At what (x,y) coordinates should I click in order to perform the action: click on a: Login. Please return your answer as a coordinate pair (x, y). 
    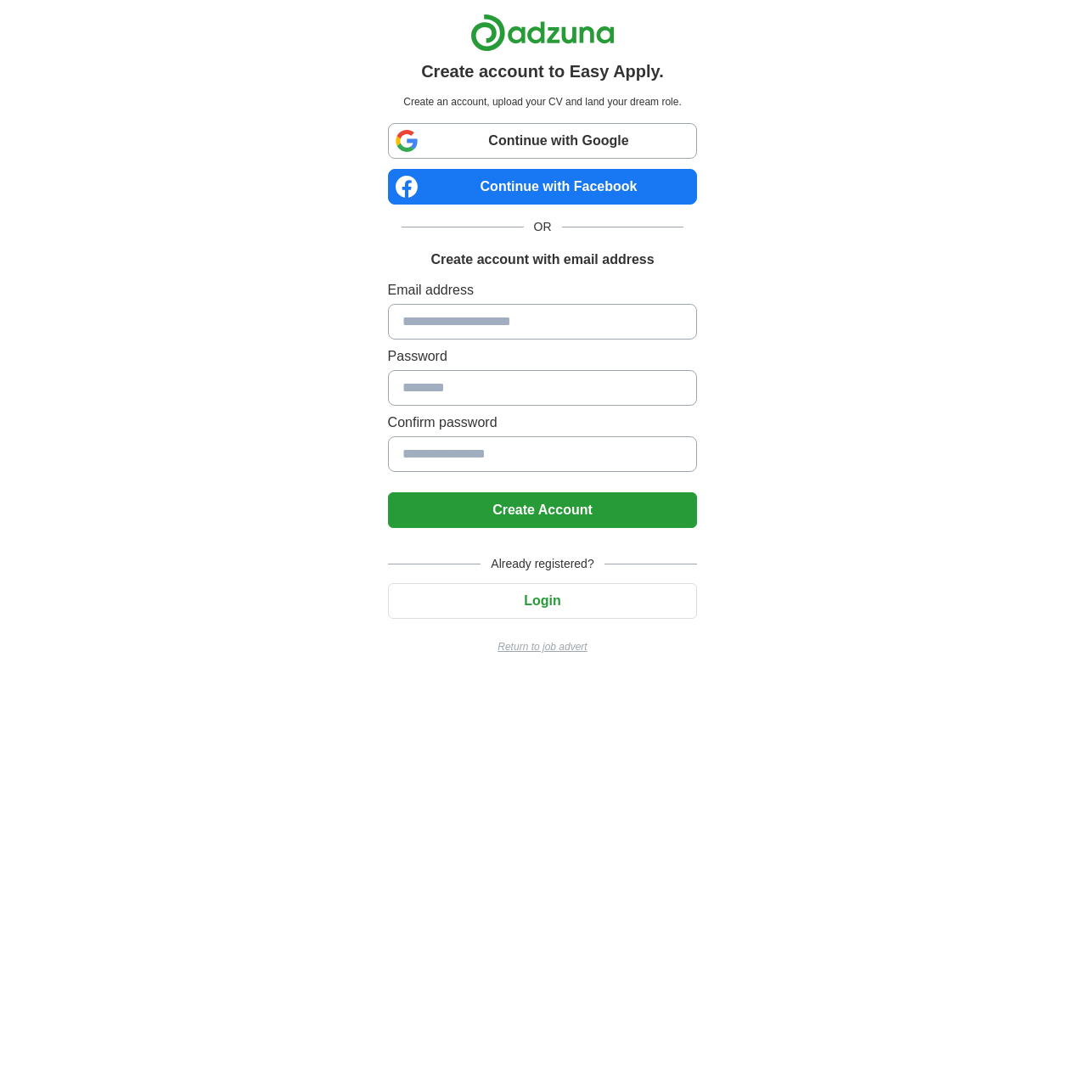
    Looking at the image, I should click on (542, 600).